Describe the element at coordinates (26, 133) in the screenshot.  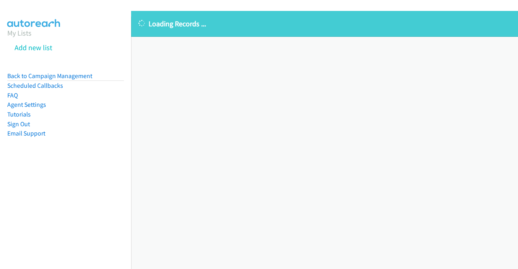
I see `a: Email Support` at that location.